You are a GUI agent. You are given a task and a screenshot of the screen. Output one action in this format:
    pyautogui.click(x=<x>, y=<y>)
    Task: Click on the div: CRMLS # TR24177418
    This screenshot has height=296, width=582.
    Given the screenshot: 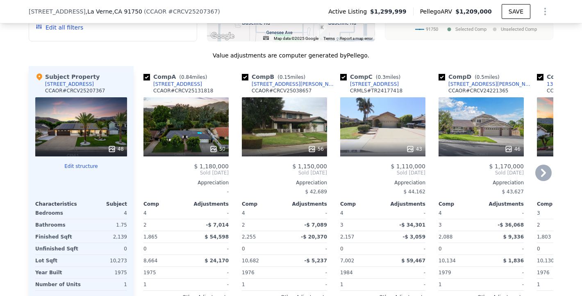 What is the action you would take?
    pyautogui.click(x=376, y=91)
    